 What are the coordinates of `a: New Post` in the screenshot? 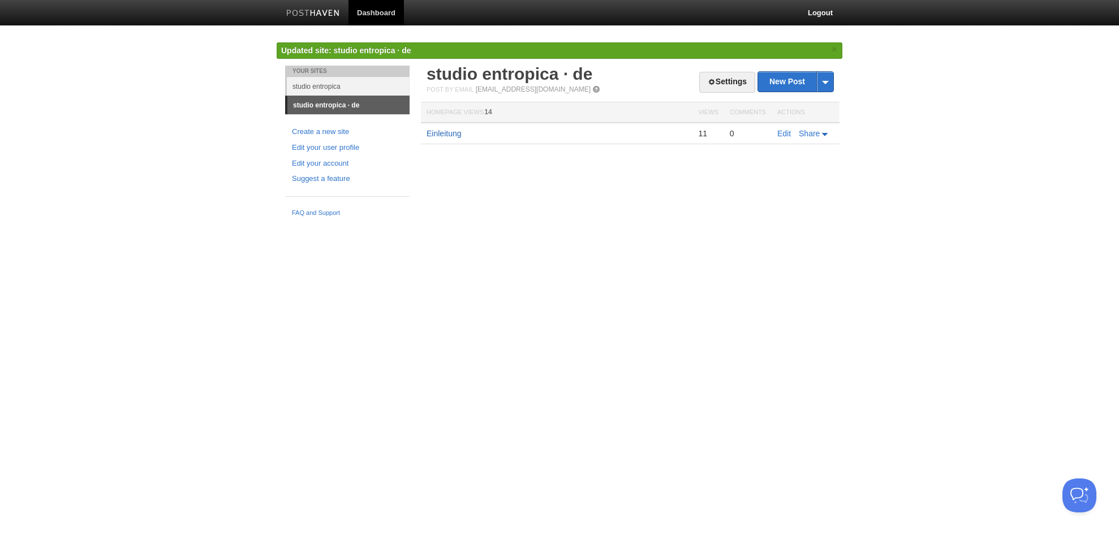 It's located at (796, 81).